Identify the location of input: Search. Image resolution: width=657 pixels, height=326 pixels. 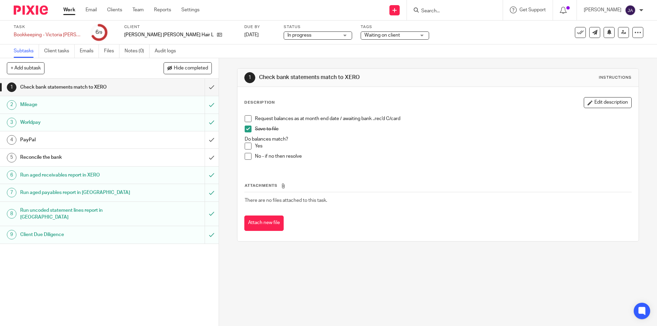
(452, 11).